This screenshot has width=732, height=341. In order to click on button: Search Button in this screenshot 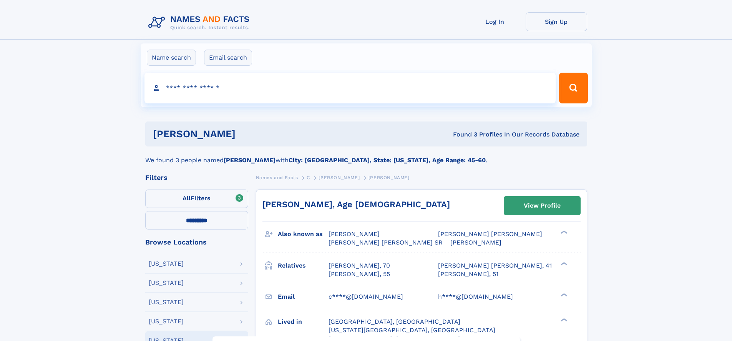, I will do `click(574, 88)`.